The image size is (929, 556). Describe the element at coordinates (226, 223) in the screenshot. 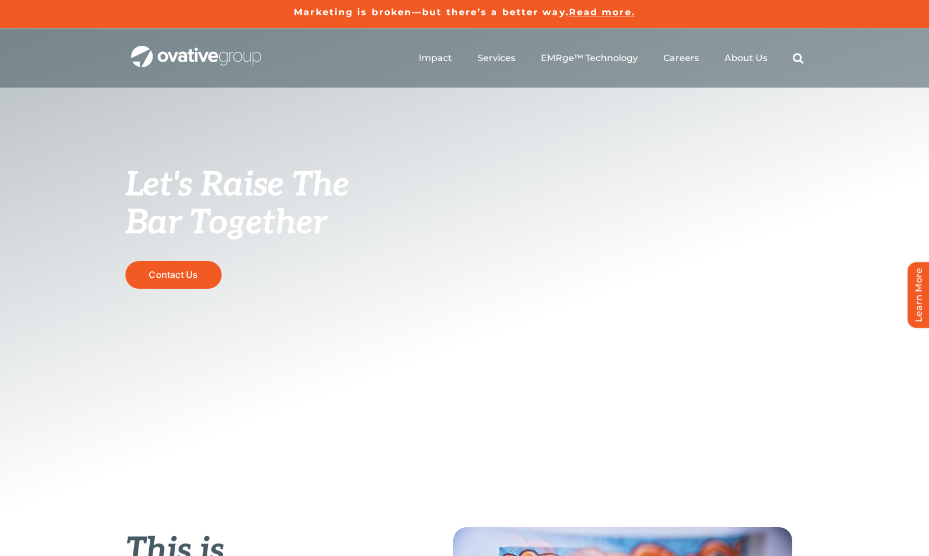

I see `span: Bar Together` at that location.